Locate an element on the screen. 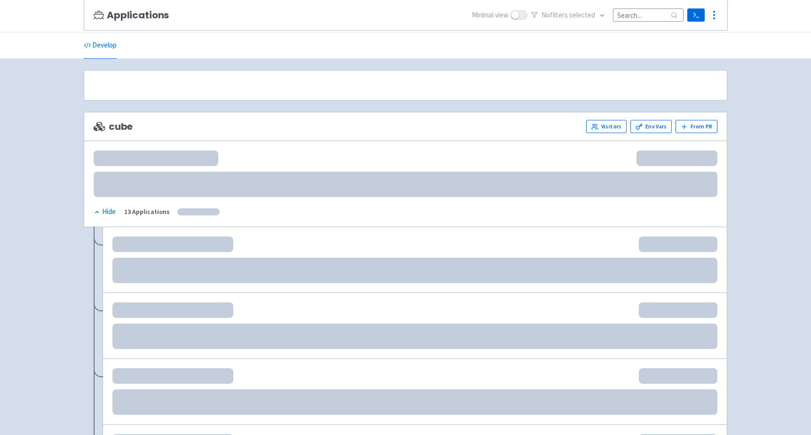 The width and height of the screenshot is (811, 435). a: Terminal is located at coordinates (695, 15).